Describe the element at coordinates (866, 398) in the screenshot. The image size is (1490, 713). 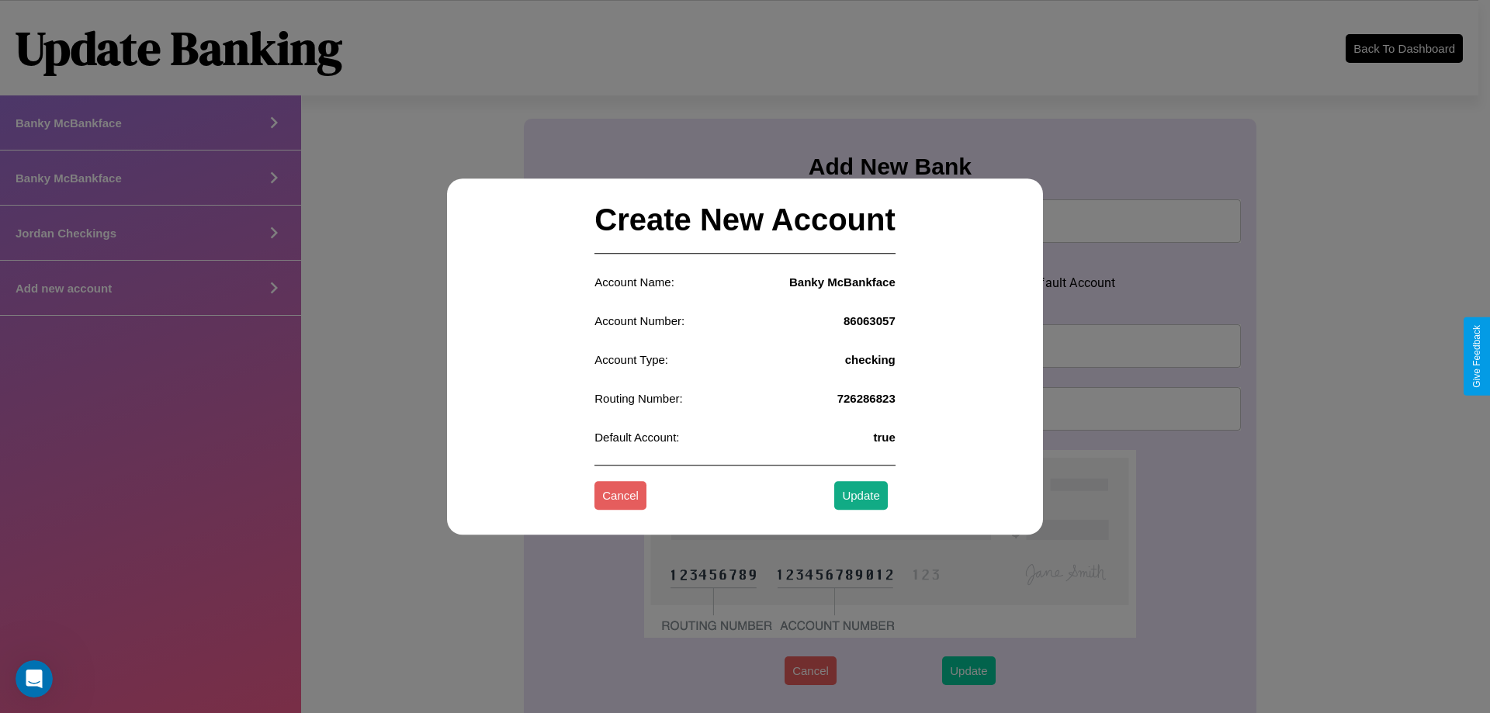
I see `h4: 726286823` at that location.